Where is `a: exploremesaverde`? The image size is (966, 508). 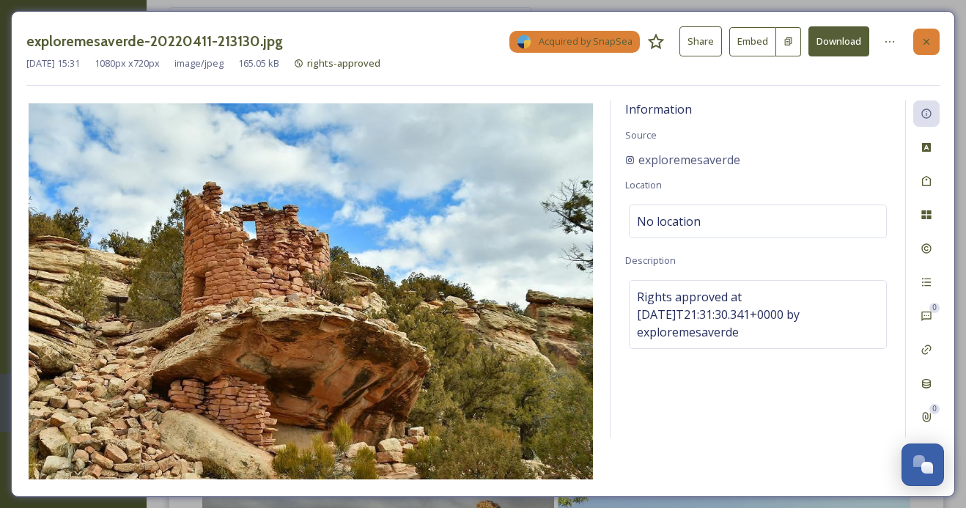
a: exploremesaverde is located at coordinates (683, 160).